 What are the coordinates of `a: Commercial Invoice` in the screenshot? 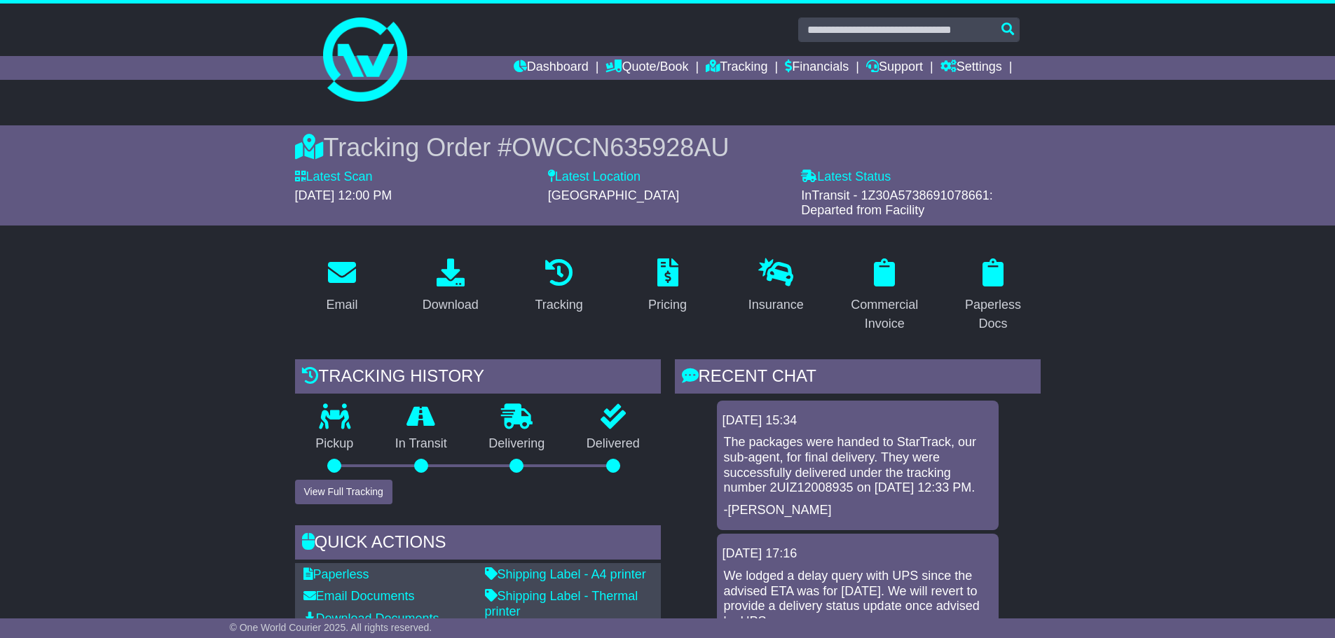 It's located at (884, 296).